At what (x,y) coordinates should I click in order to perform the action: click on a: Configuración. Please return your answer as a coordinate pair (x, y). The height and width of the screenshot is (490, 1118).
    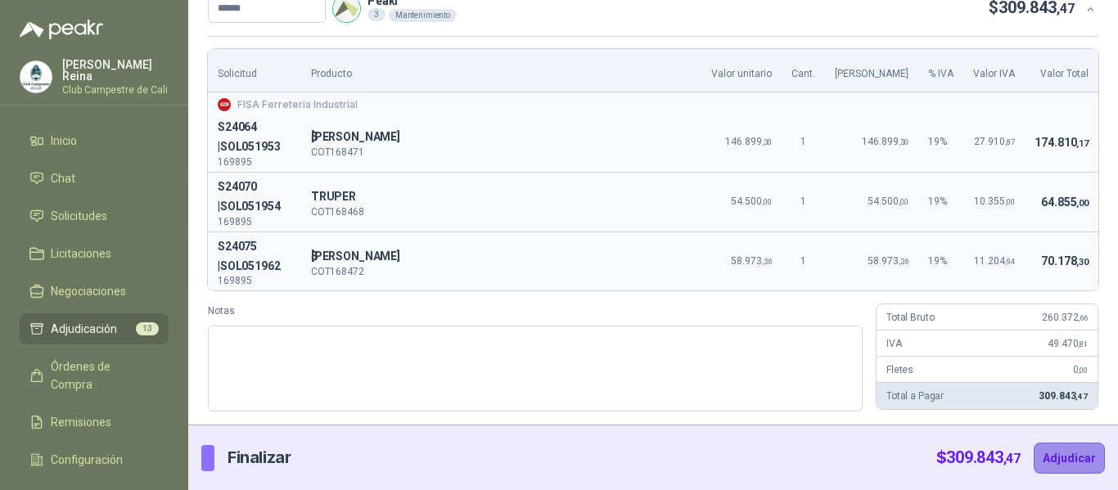
    Looking at the image, I should click on (94, 460).